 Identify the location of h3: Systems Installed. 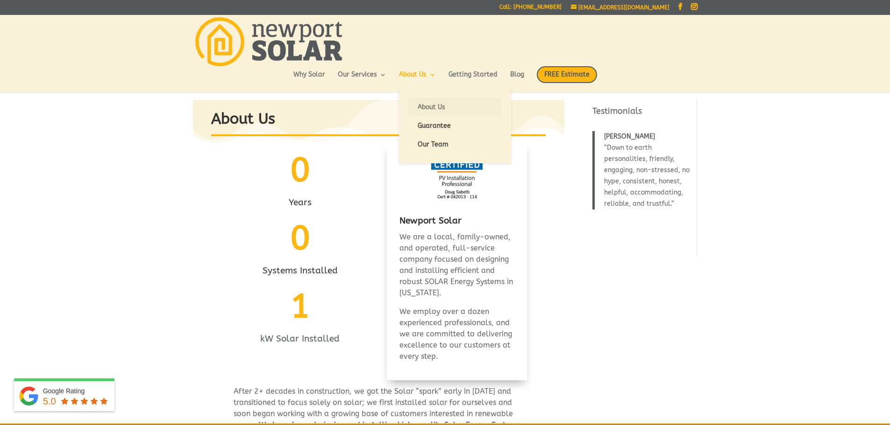
(300, 273).